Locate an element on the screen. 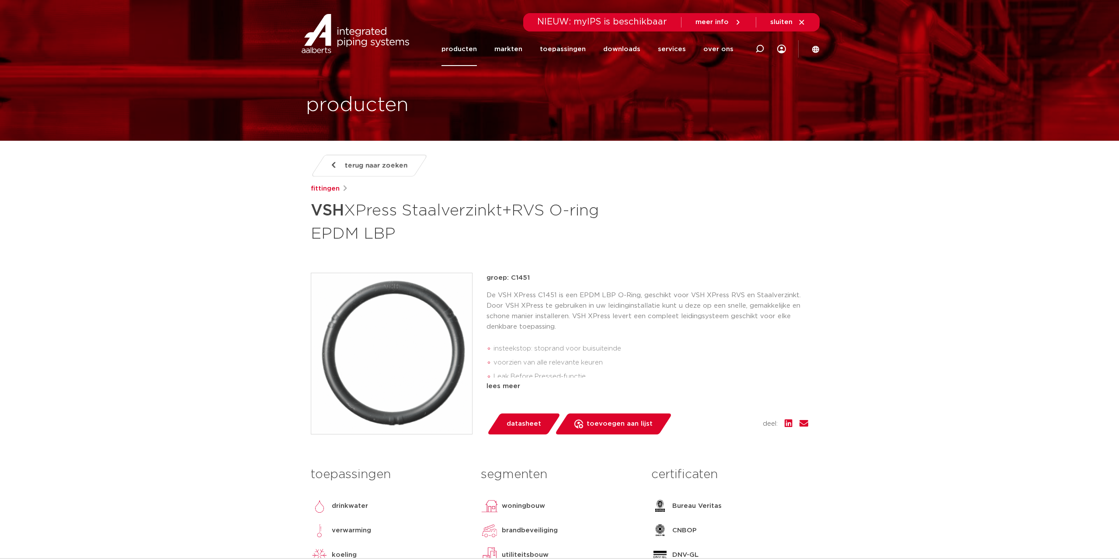  a: over ons is located at coordinates (718, 49).